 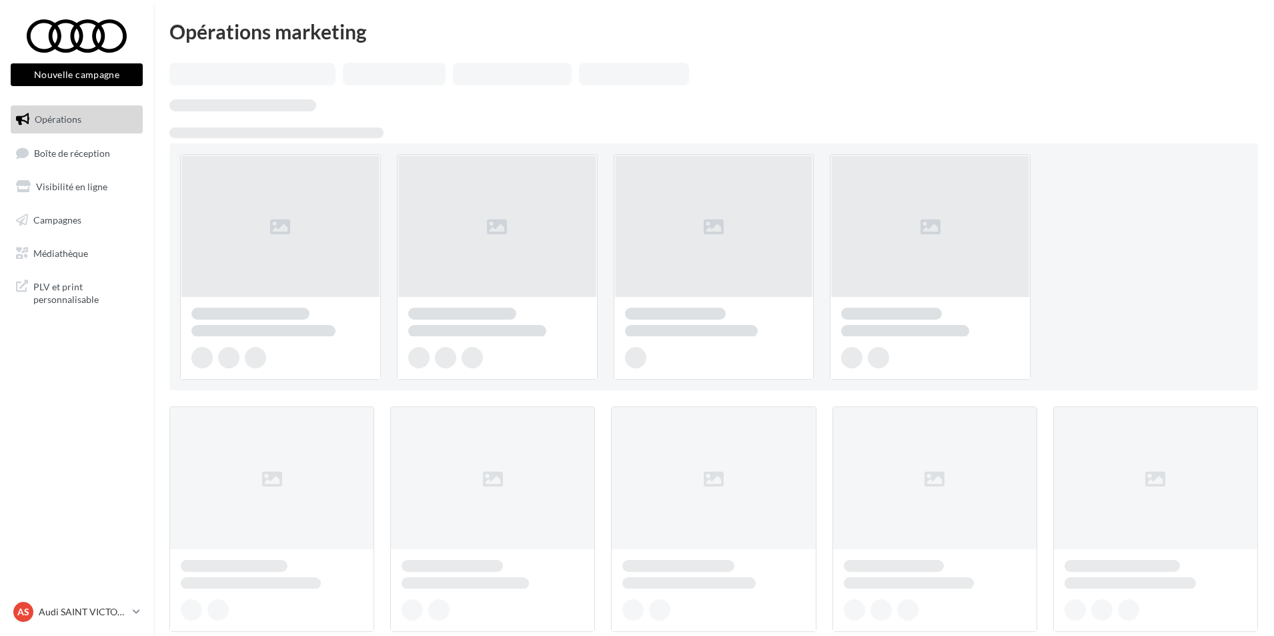 What do you see at coordinates (77, 253) in the screenshot?
I see `a: Médiathèque` at bounding box center [77, 253].